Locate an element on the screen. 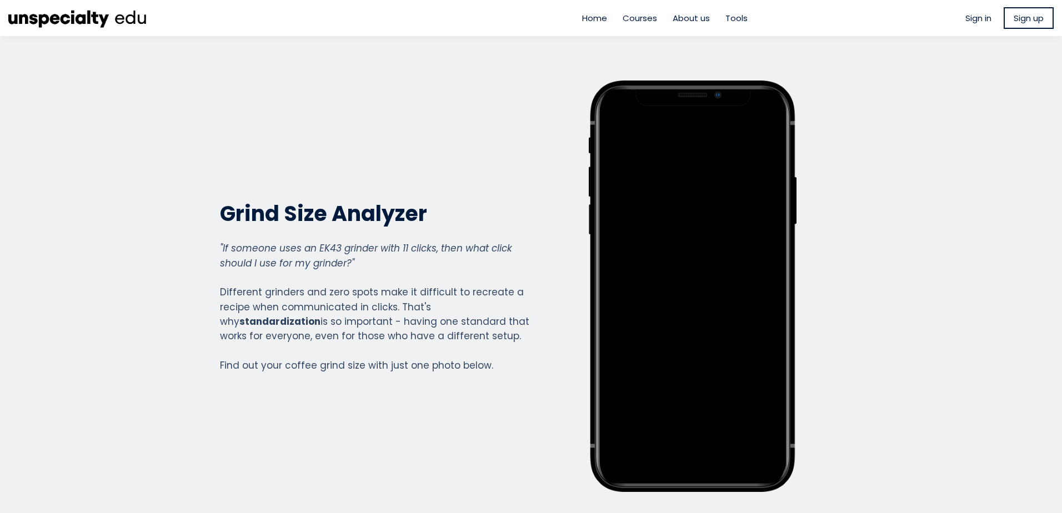  a: About us is located at coordinates (691, 18).